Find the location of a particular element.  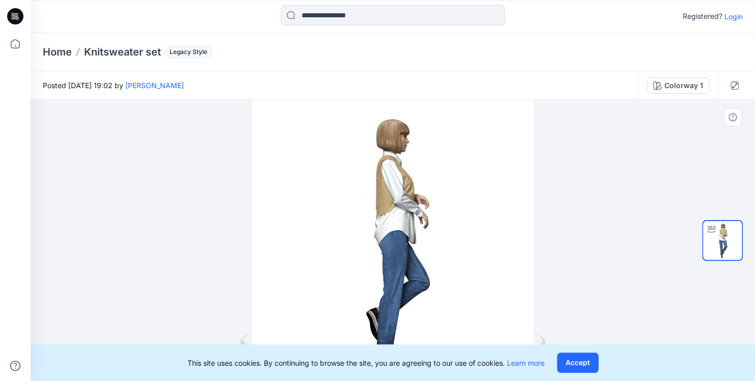

p: Login is located at coordinates (733, 16).